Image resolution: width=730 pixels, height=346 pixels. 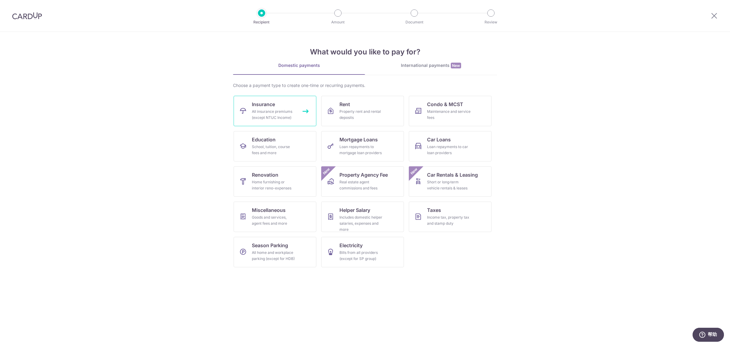 What do you see at coordinates (275, 252) in the screenshot?
I see `a: Season ParkingAll home and workplace parking (except for HDB)` at bounding box center [275, 252].